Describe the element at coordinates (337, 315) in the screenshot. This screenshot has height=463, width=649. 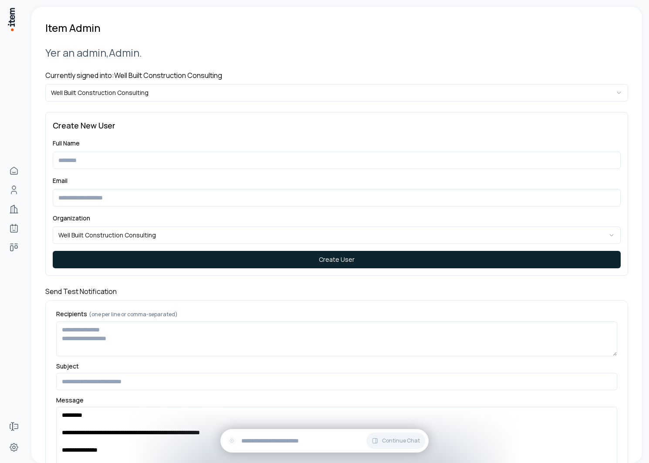
I see `label: Recipients` at that location.